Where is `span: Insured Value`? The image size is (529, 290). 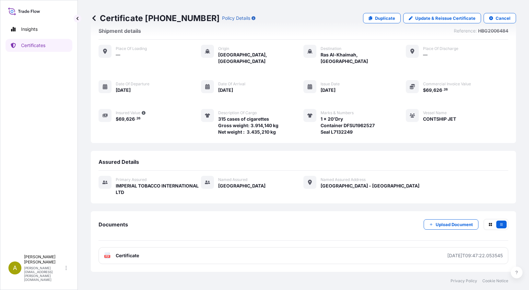 span: Insured Value is located at coordinates (128, 113).